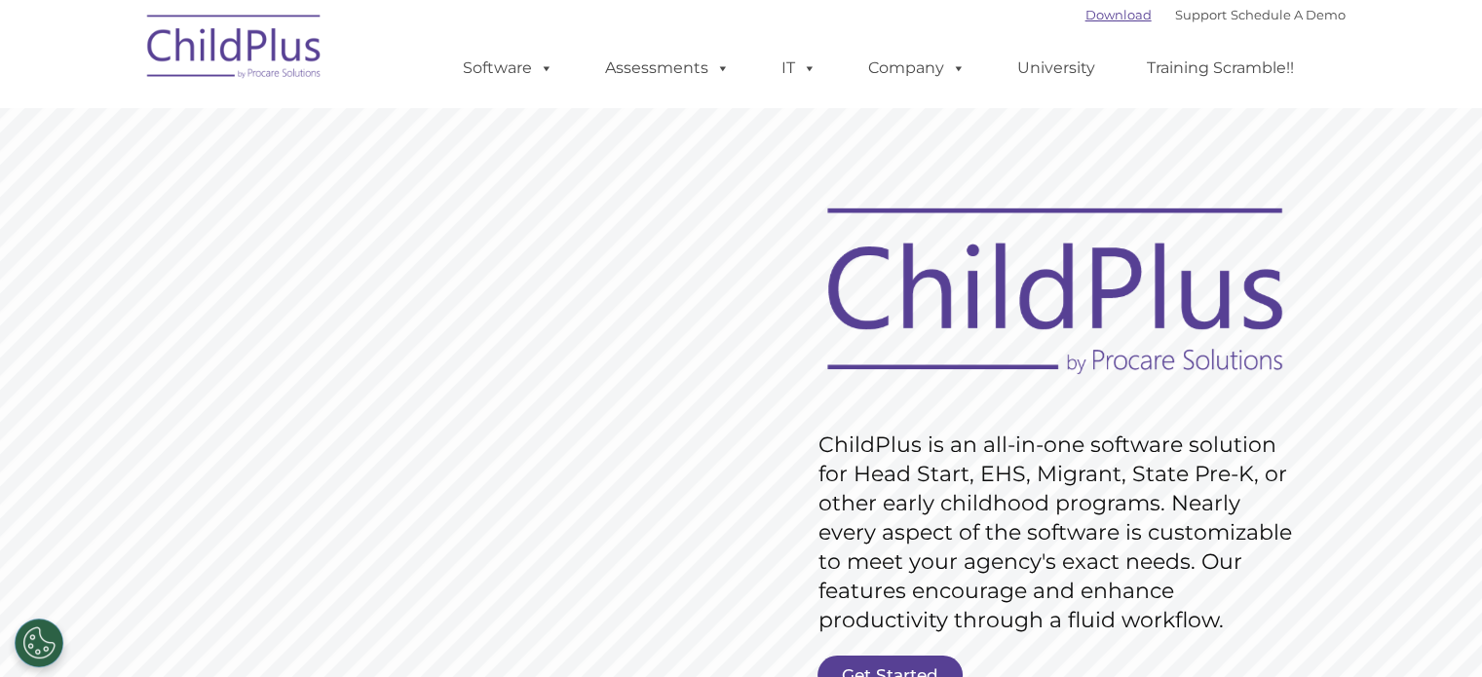 The height and width of the screenshot is (677, 1482). What do you see at coordinates (1118, 15) in the screenshot?
I see `a: Download` at bounding box center [1118, 15].